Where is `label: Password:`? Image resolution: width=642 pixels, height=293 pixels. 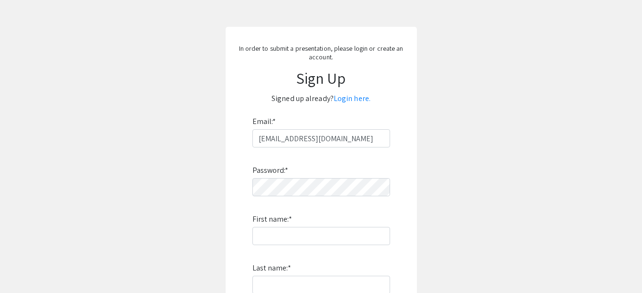 label: Password: is located at coordinates (271, 170).